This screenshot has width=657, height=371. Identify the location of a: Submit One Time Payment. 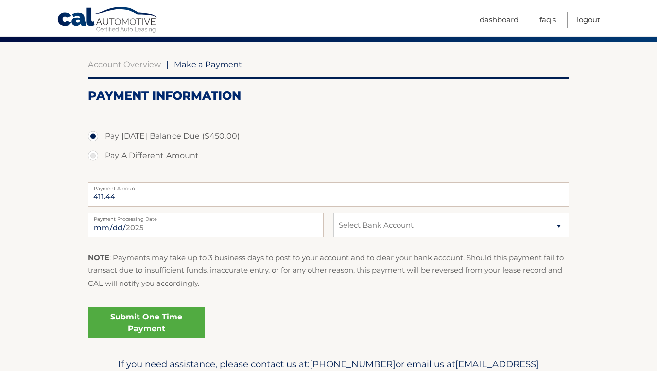
(146, 323).